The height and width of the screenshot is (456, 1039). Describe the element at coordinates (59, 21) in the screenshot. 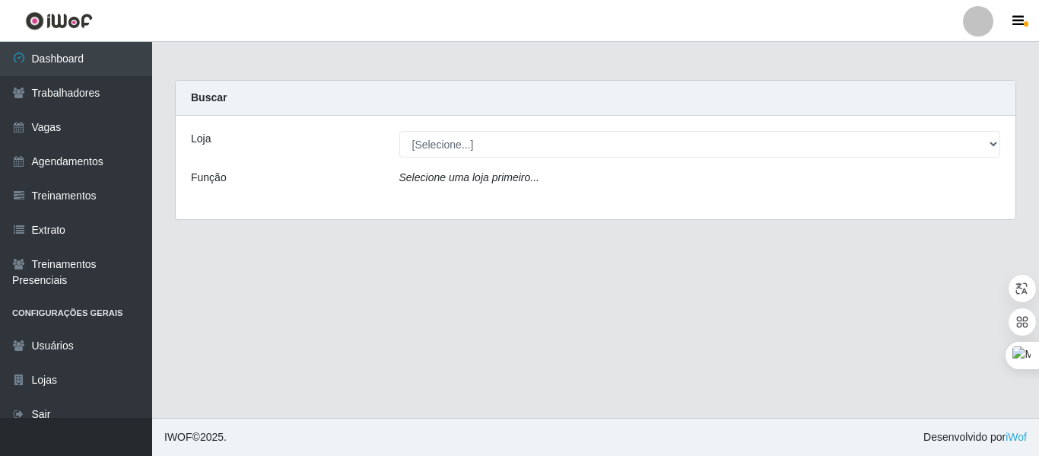

I see `img: CoreUI Logo` at that location.